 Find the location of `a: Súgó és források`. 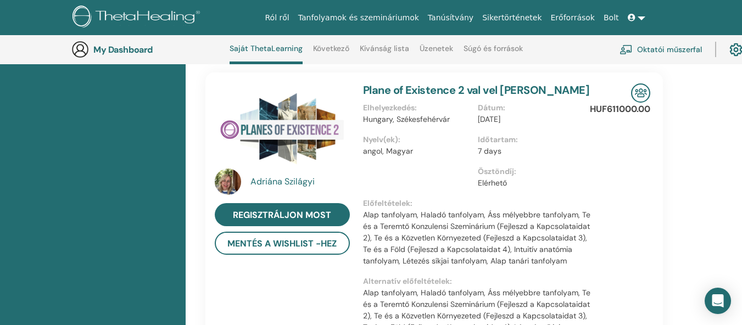

a: Súgó és források is located at coordinates (493, 53).